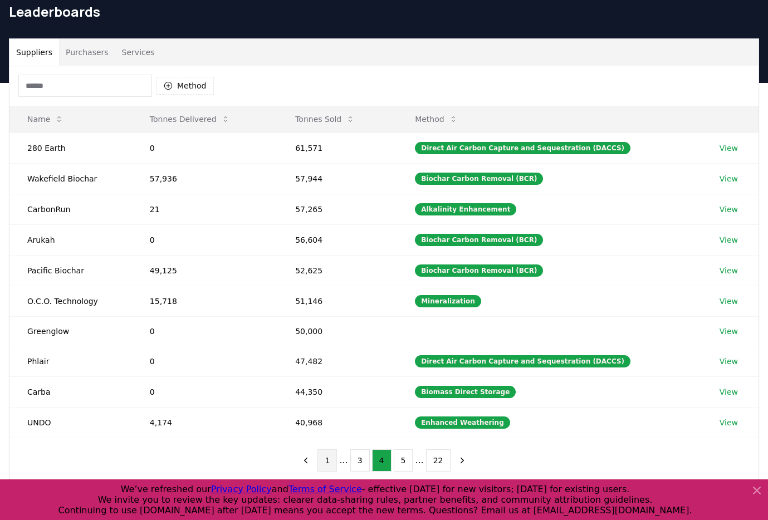 This screenshot has width=768, height=520. I want to click on button: 22, so click(438, 461).